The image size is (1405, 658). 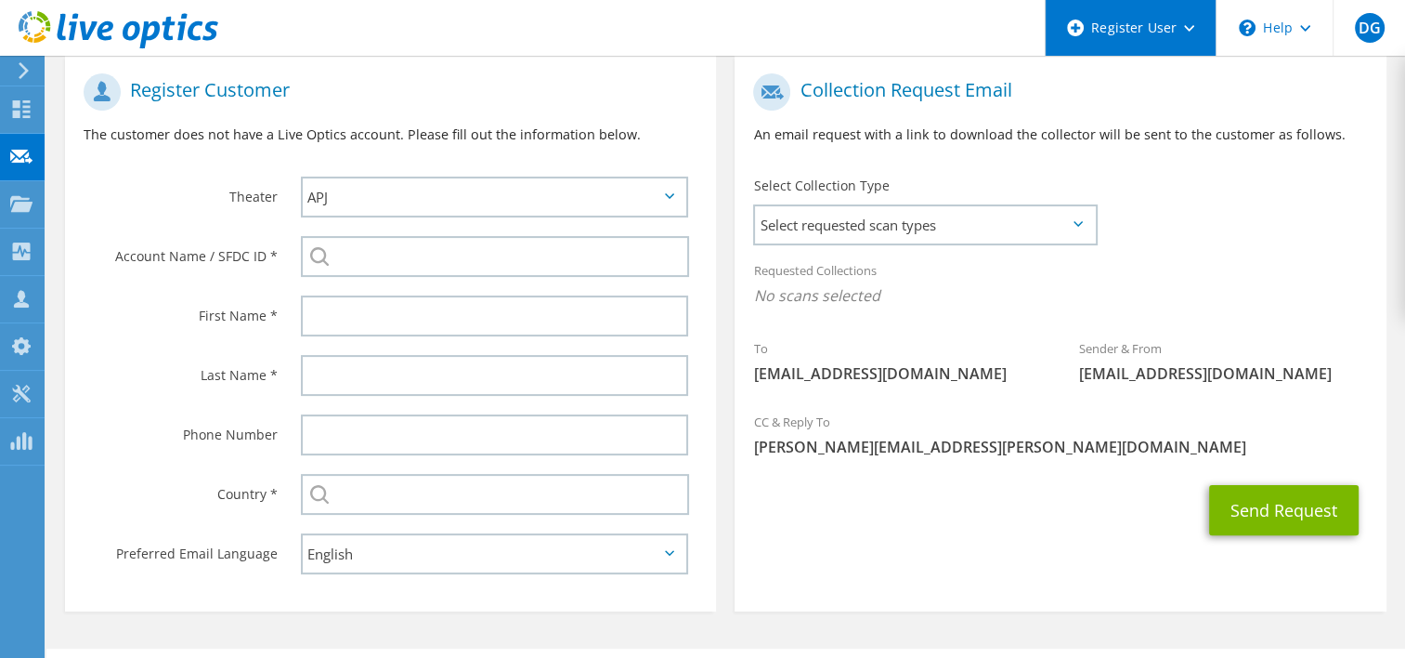 What do you see at coordinates (180, 310) in the screenshot?
I see `label: First Name *` at bounding box center [180, 310].